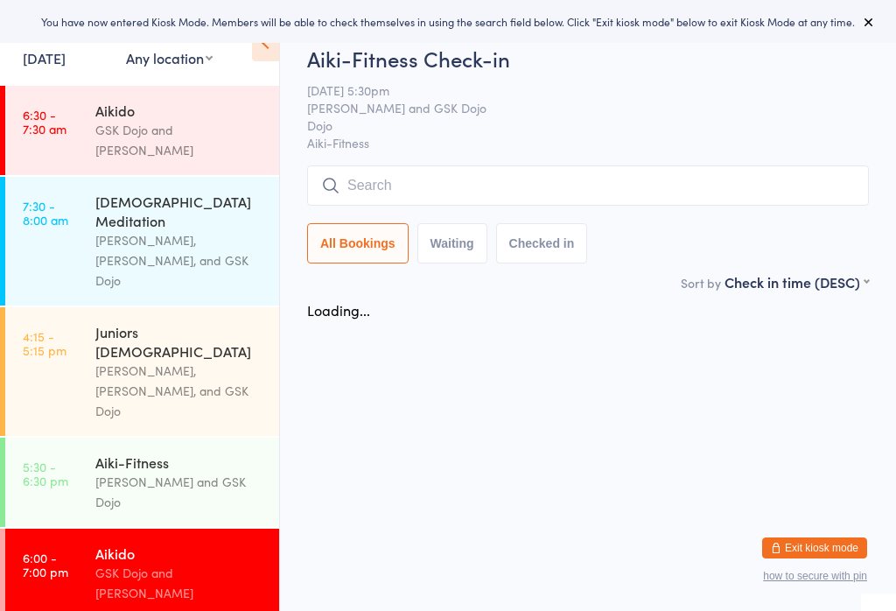 This screenshot has height=611, width=896. Describe the element at coordinates (542, 243) in the screenshot. I see `button: Checked in` at that location.